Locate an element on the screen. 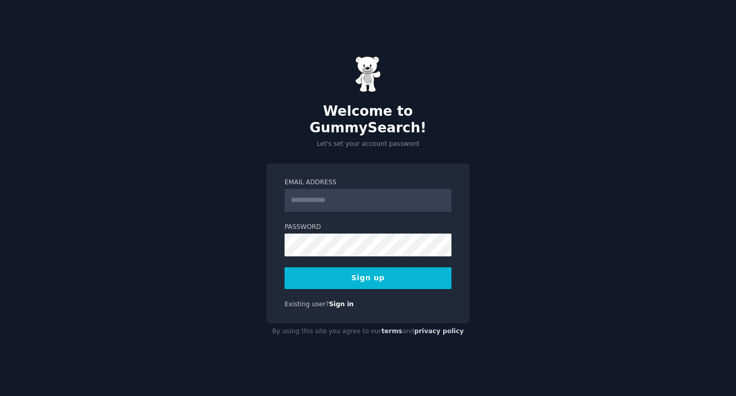  label: Email Address is located at coordinates (368, 183).